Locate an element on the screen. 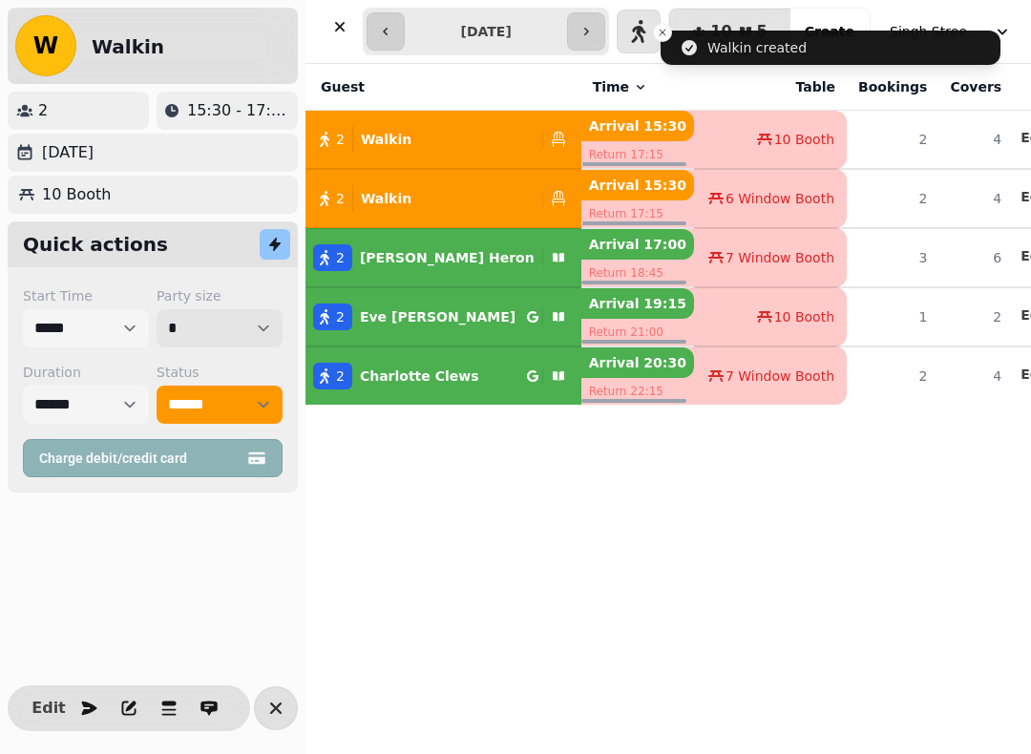  p: Arrival 20:30 is located at coordinates (638, 363).